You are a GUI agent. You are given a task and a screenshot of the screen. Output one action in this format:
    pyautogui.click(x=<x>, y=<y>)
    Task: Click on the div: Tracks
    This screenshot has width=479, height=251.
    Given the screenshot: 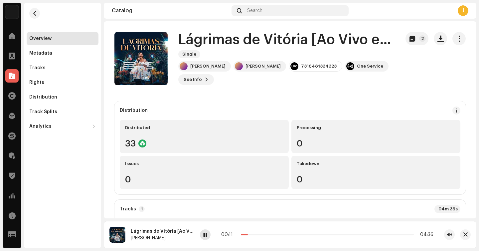 What is the action you would take?
    pyautogui.click(x=37, y=68)
    